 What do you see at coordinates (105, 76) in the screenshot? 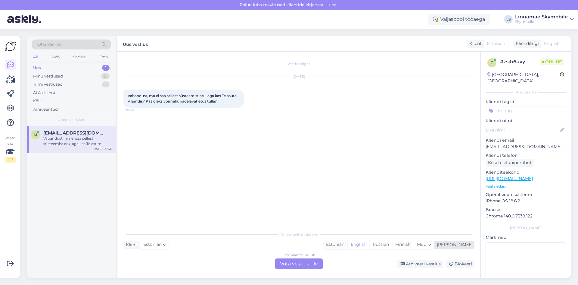
I see `div: 9` at bounding box center [105, 76].